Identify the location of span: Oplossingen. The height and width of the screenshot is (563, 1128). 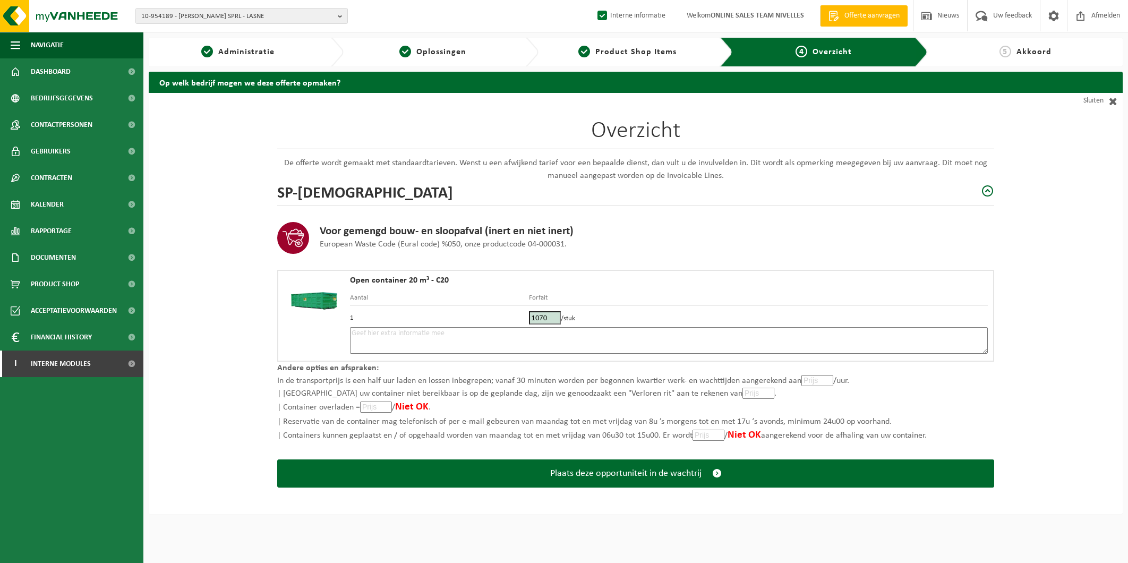
(441, 52).